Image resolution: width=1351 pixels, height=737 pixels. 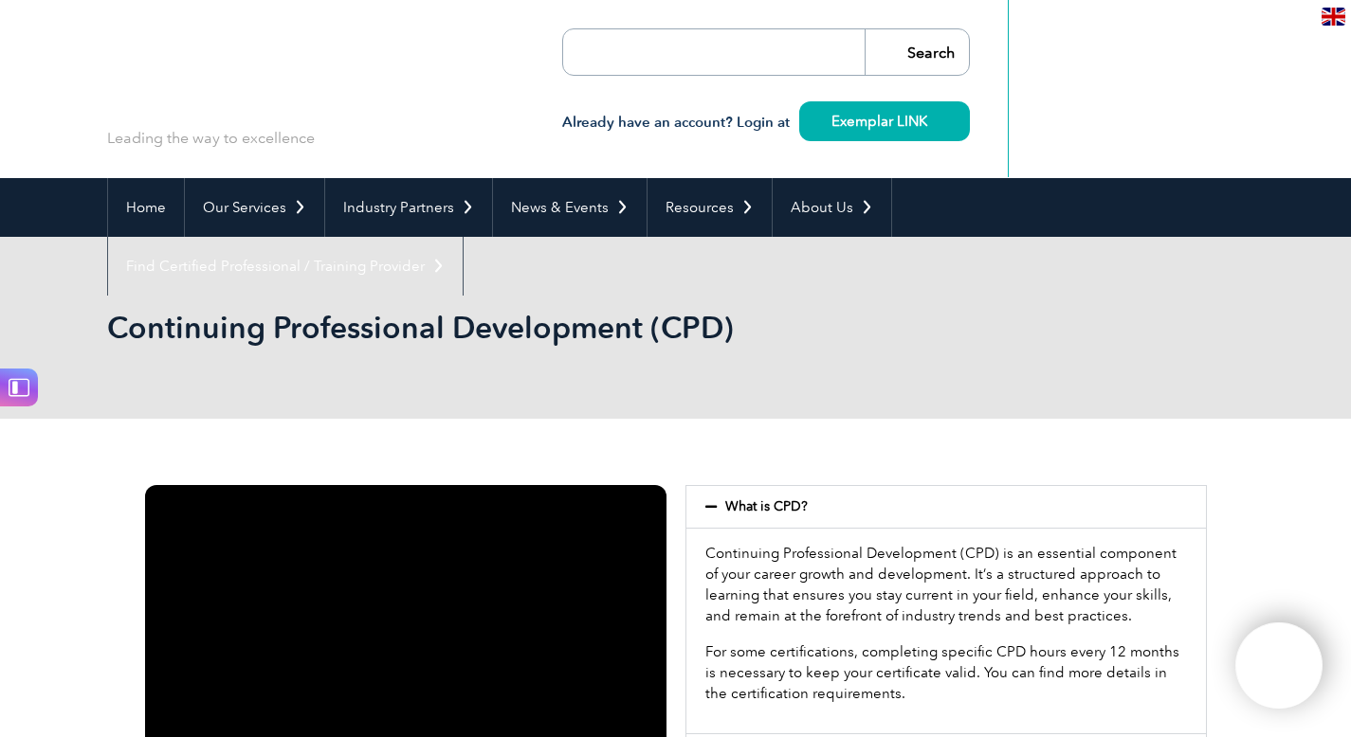 I want to click on input: Search, so click(x=916, y=52).